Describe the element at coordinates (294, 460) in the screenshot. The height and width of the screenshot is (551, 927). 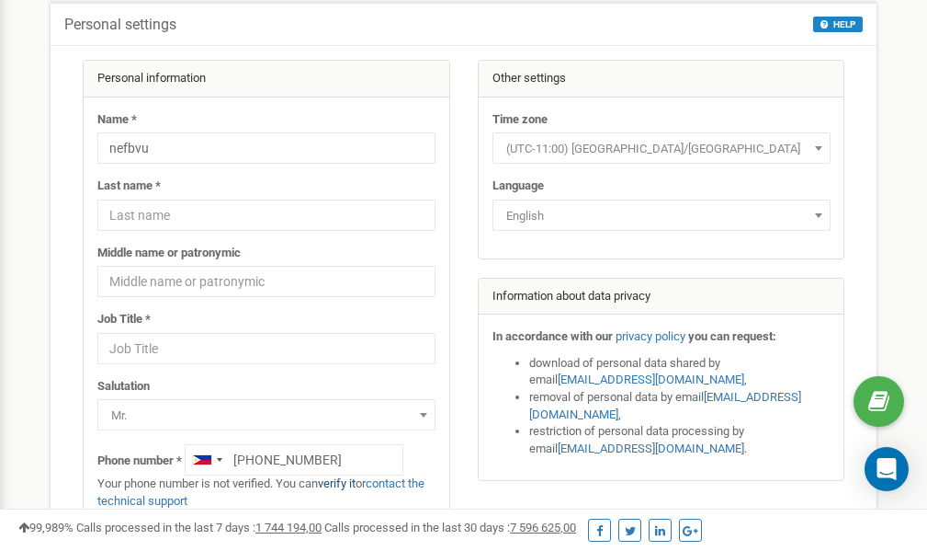
I see `input: +1-800-555-55-55` at that location.